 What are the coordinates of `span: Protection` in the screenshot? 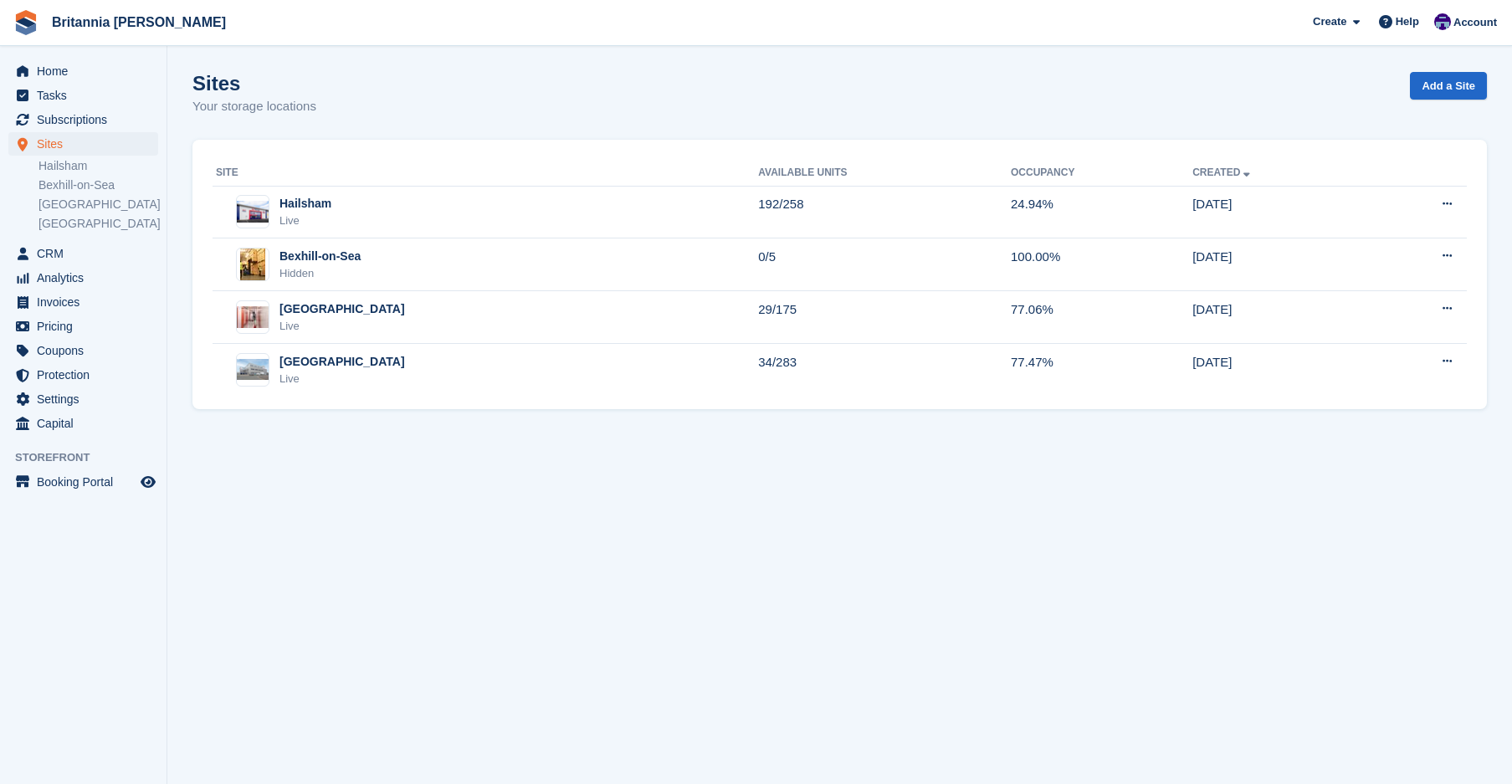 It's located at (87, 375).